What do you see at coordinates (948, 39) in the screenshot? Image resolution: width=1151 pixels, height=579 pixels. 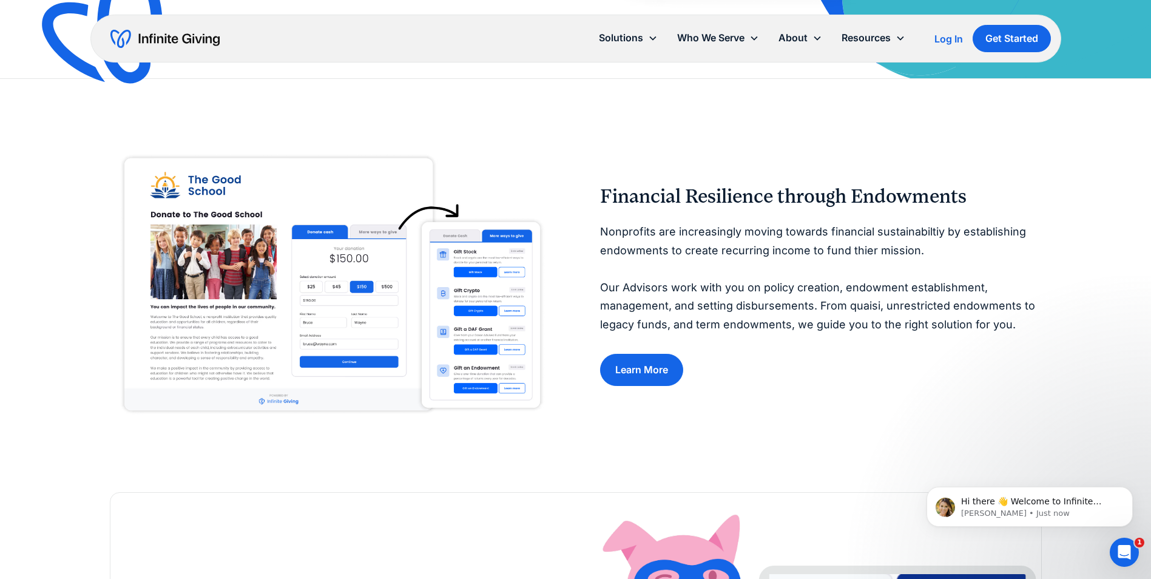 I see `a: Log In` at bounding box center [948, 39].